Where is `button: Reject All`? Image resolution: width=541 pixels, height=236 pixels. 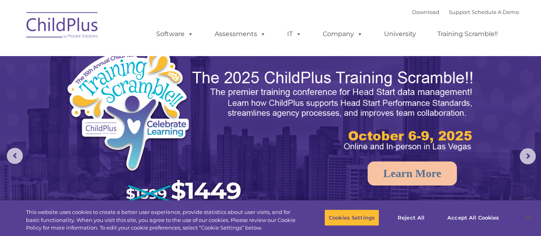
button: Reject All is located at coordinates (411, 218).